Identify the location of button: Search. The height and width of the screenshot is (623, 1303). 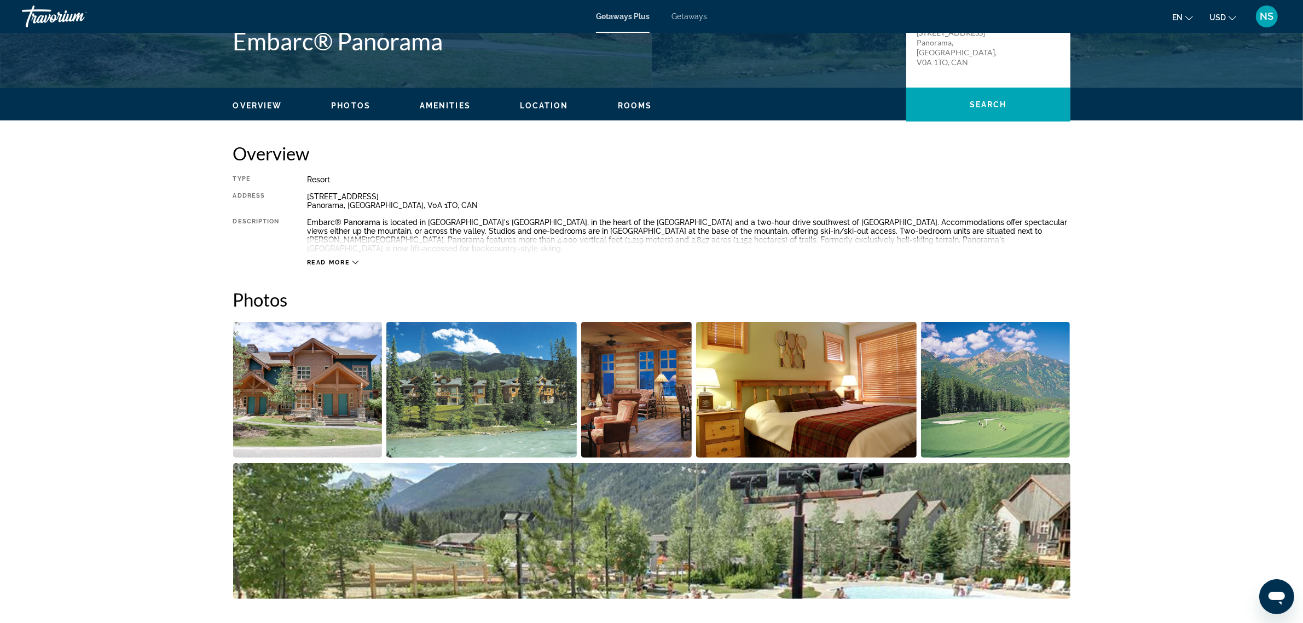
(988, 104).